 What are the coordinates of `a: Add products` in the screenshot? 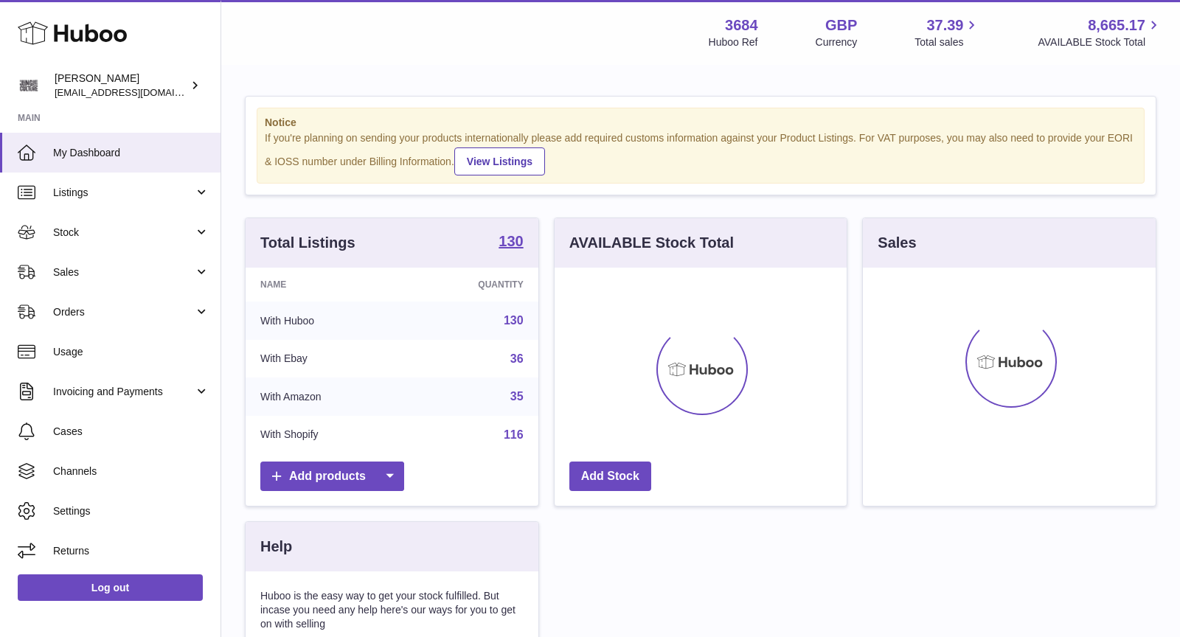 It's located at (332, 476).